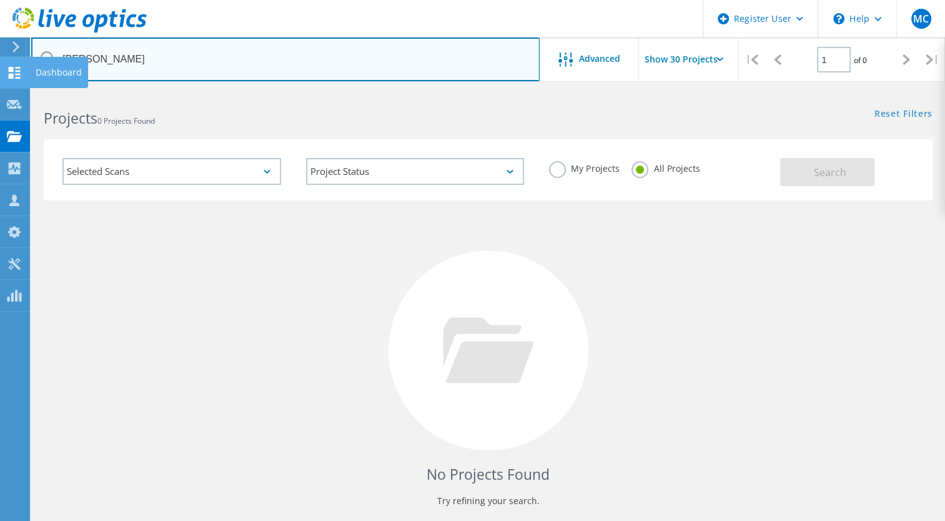  I want to click on span: of 0, so click(860, 60).